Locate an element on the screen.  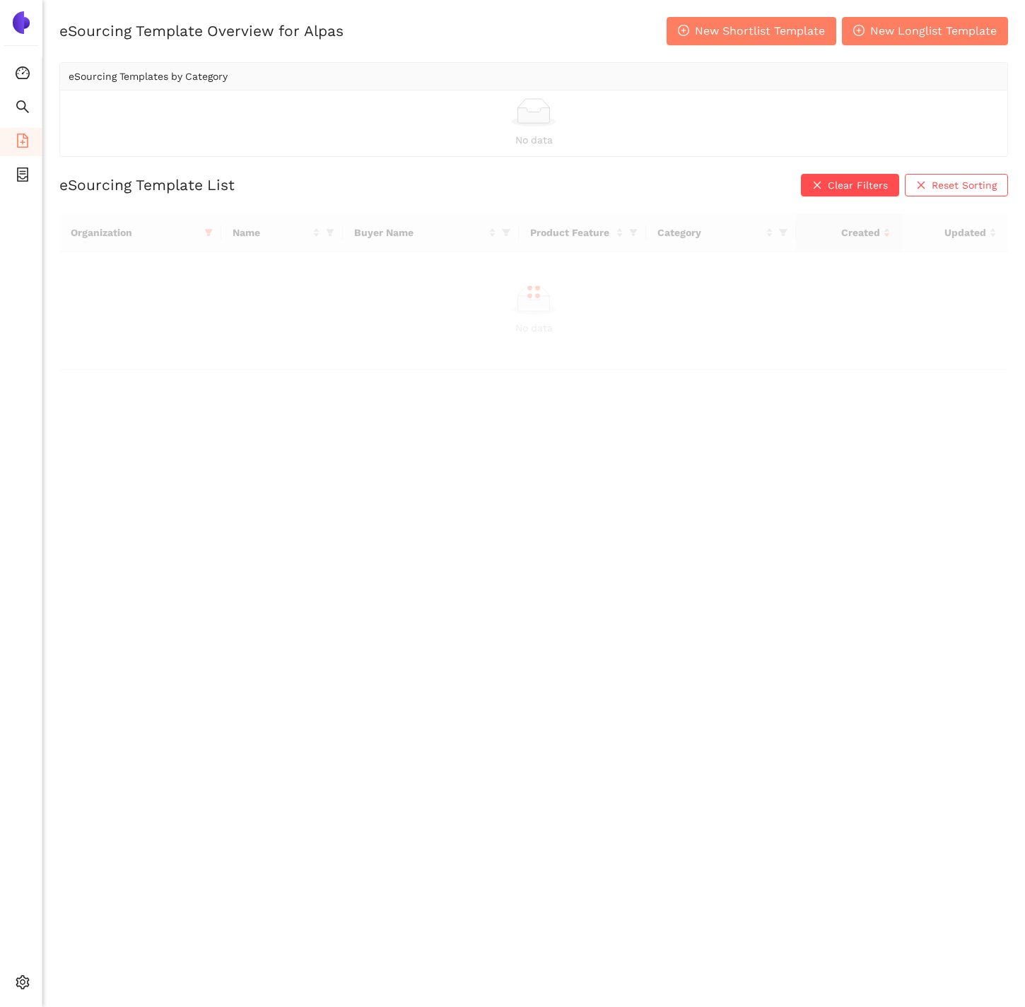
span: Clear Filters is located at coordinates (857, 185).